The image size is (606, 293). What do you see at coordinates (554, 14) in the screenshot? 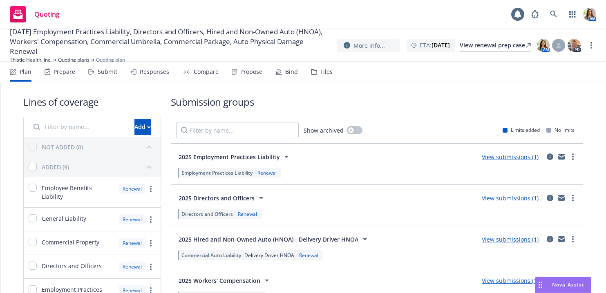
I see `a: Search` at bounding box center [554, 14].